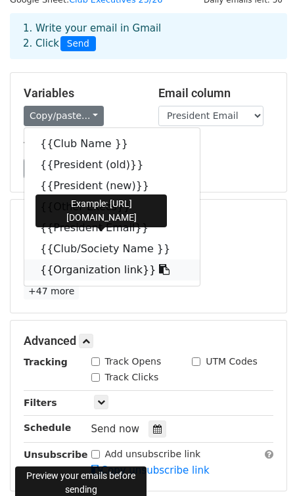 This screenshot has height=496, width=297. Describe the element at coordinates (45, 362) in the screenshot. I see `strong: Tracking` at that location.